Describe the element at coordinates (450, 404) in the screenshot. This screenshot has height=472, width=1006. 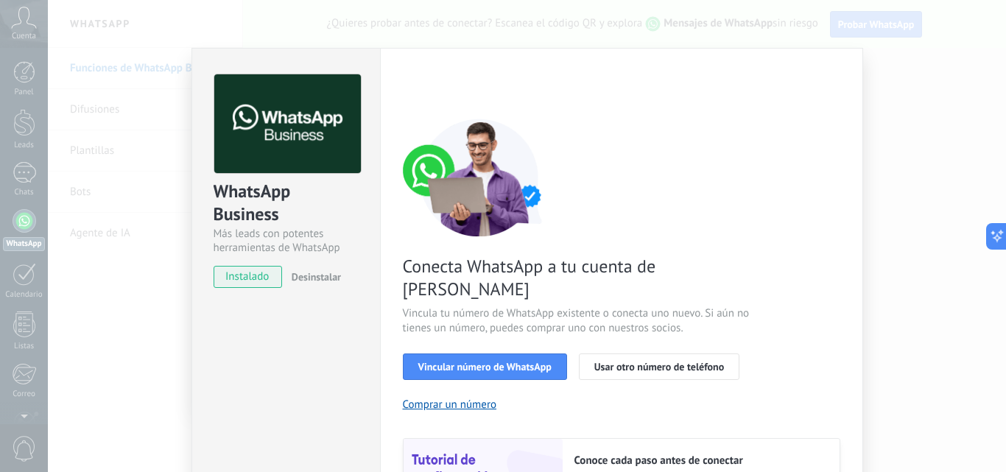
I see `button: Comprar un número` at that location.